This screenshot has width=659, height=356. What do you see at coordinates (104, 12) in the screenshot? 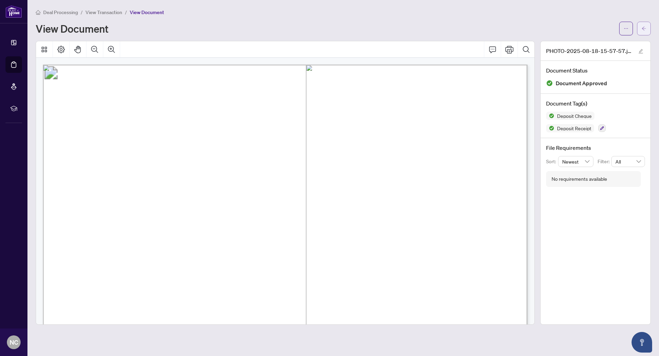
I see `span: View Transaction` at bounding box center [104, 12].